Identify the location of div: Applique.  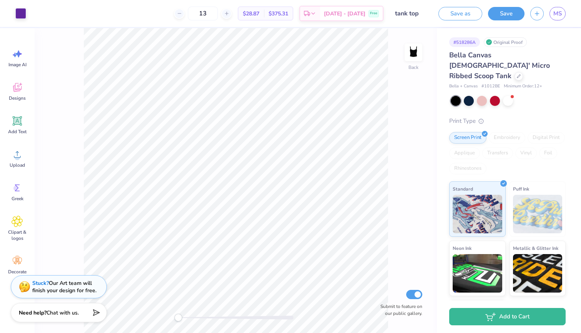
(465, 153).